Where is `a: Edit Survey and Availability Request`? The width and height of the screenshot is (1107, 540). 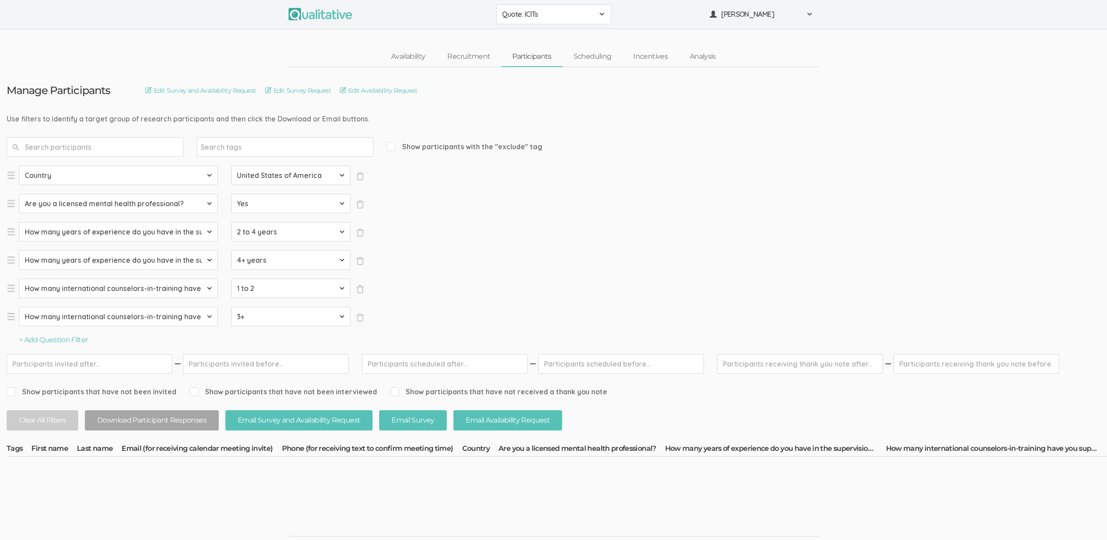
a: Edit Survey and Availability Request is located at coordinates (201, 91).